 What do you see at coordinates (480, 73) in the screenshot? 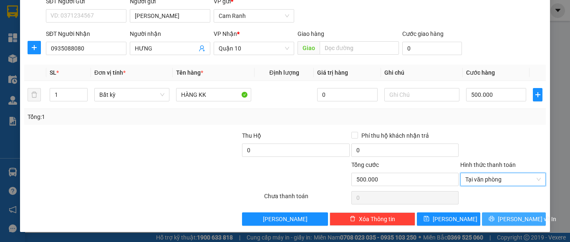
I see `span: Cước hàng` at bounding box center [480, 73].